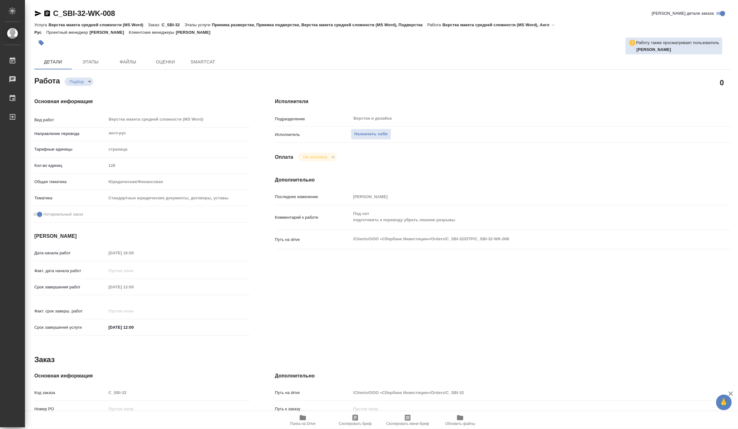 The height and width of the screenshot is (429, 738). I want to click on p: Факт. дата начала работ, so click(70, 271).